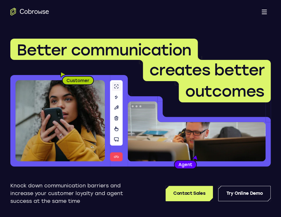  I want to click on img: A series of tools used in co-browsing sessions, so click(116, 121).